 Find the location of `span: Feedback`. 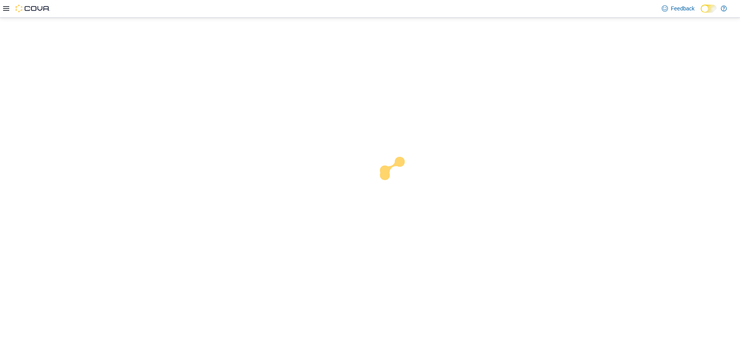

span: Feedback is located at coordinates (683, 8).